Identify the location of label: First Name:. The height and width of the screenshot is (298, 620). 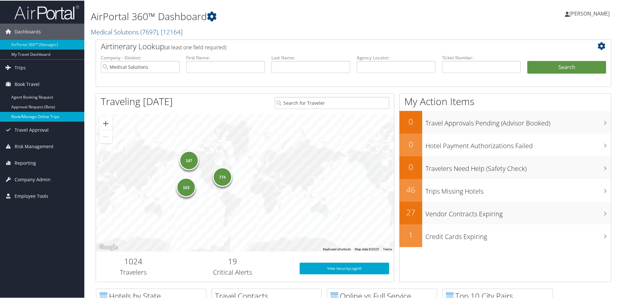
(225, 57).